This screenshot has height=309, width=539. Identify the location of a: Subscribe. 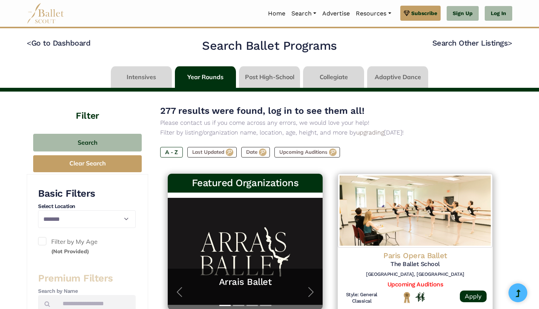
(420, 13).